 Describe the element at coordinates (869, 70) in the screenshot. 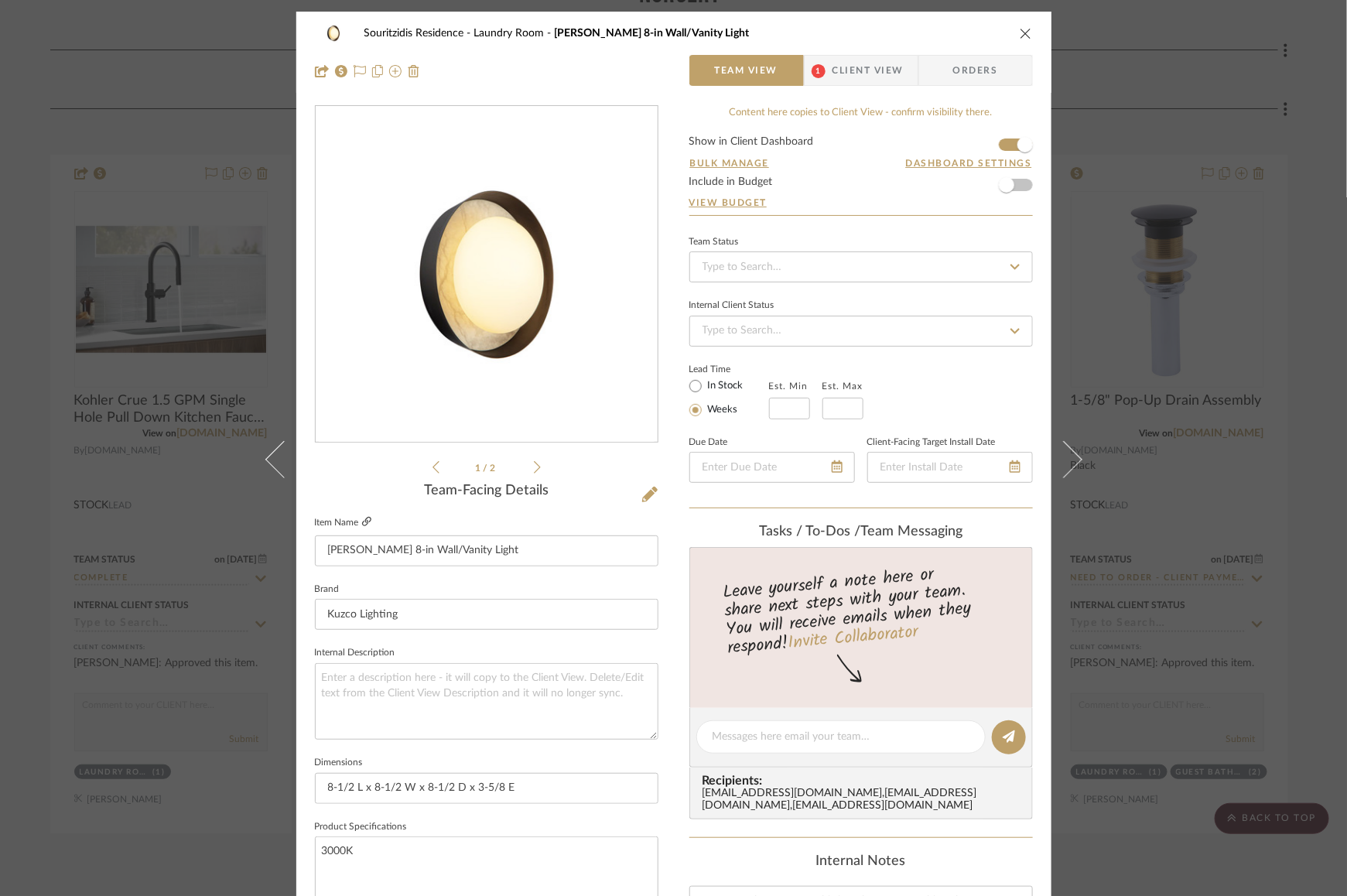

I see `span: Client View` at that location.